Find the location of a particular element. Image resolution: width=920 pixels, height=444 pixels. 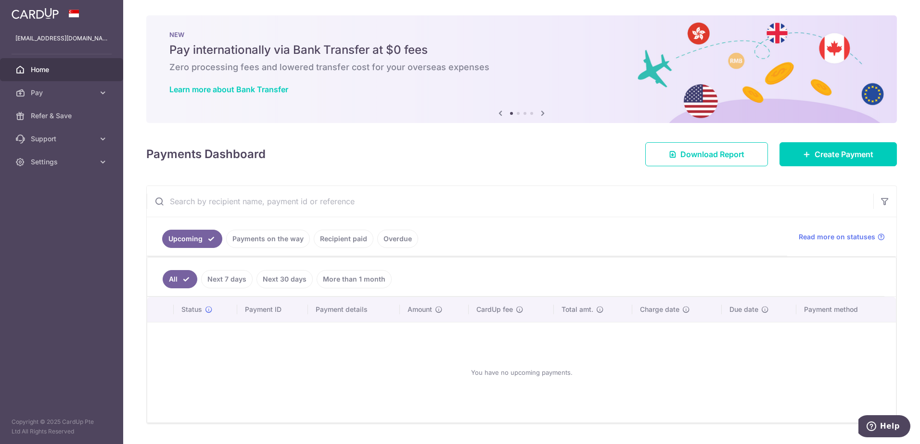

h6: Zero processing fees and lowered transfer cost for your overseas expenses is located at coordinates (521, 67).